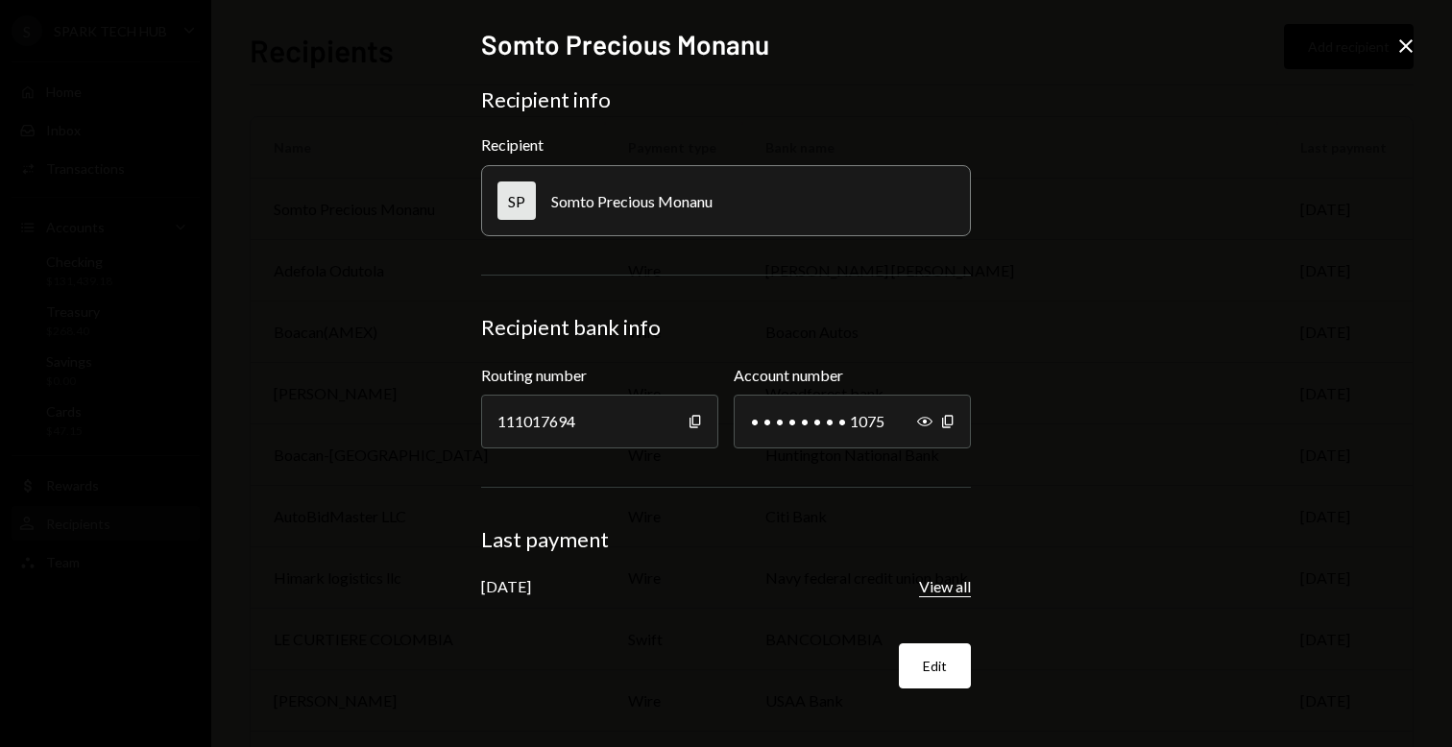  Describe the element at coordinates (599, 422) in the screenshot. I see `div: 111017694` at that location.